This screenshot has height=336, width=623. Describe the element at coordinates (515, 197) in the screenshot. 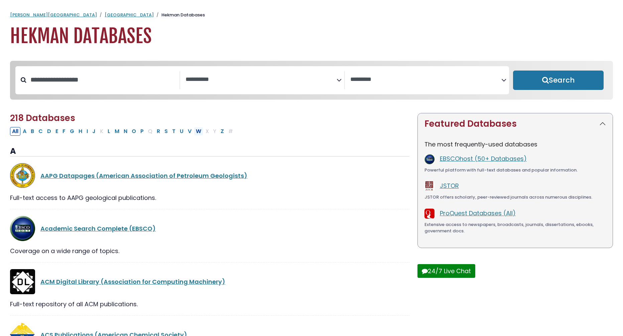

I see `div: JSTOR offers scholarly, peer-reviewed journals across numerous disciplines.` at that location.